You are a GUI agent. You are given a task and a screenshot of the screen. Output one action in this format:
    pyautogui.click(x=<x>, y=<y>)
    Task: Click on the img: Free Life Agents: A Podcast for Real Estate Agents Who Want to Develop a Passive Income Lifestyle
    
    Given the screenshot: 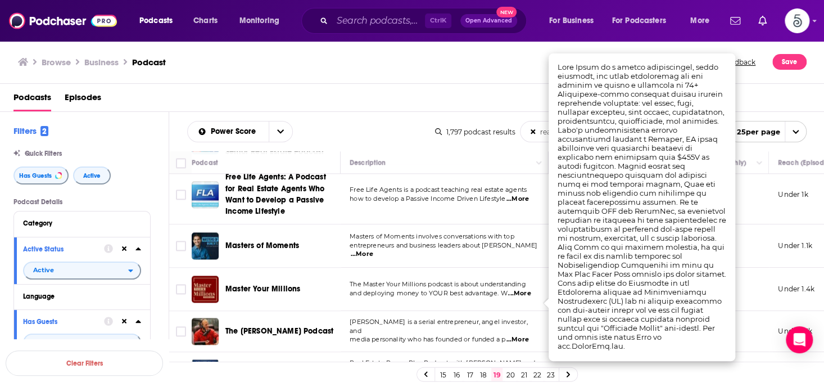 What is the action you would take?
    pyautogui.click(x=205, y=195)
    